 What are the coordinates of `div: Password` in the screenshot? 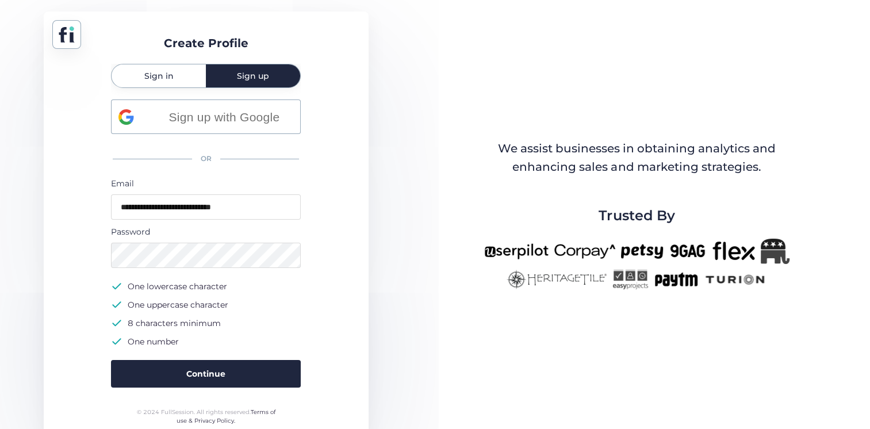 It's located at (206, 232).